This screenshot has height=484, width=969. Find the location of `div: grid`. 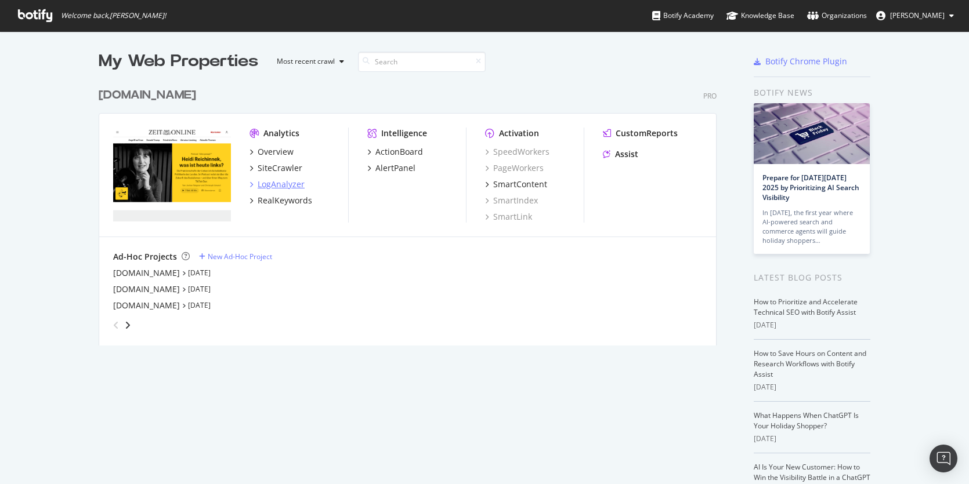

div: grid is located at coordinates (412, 209).